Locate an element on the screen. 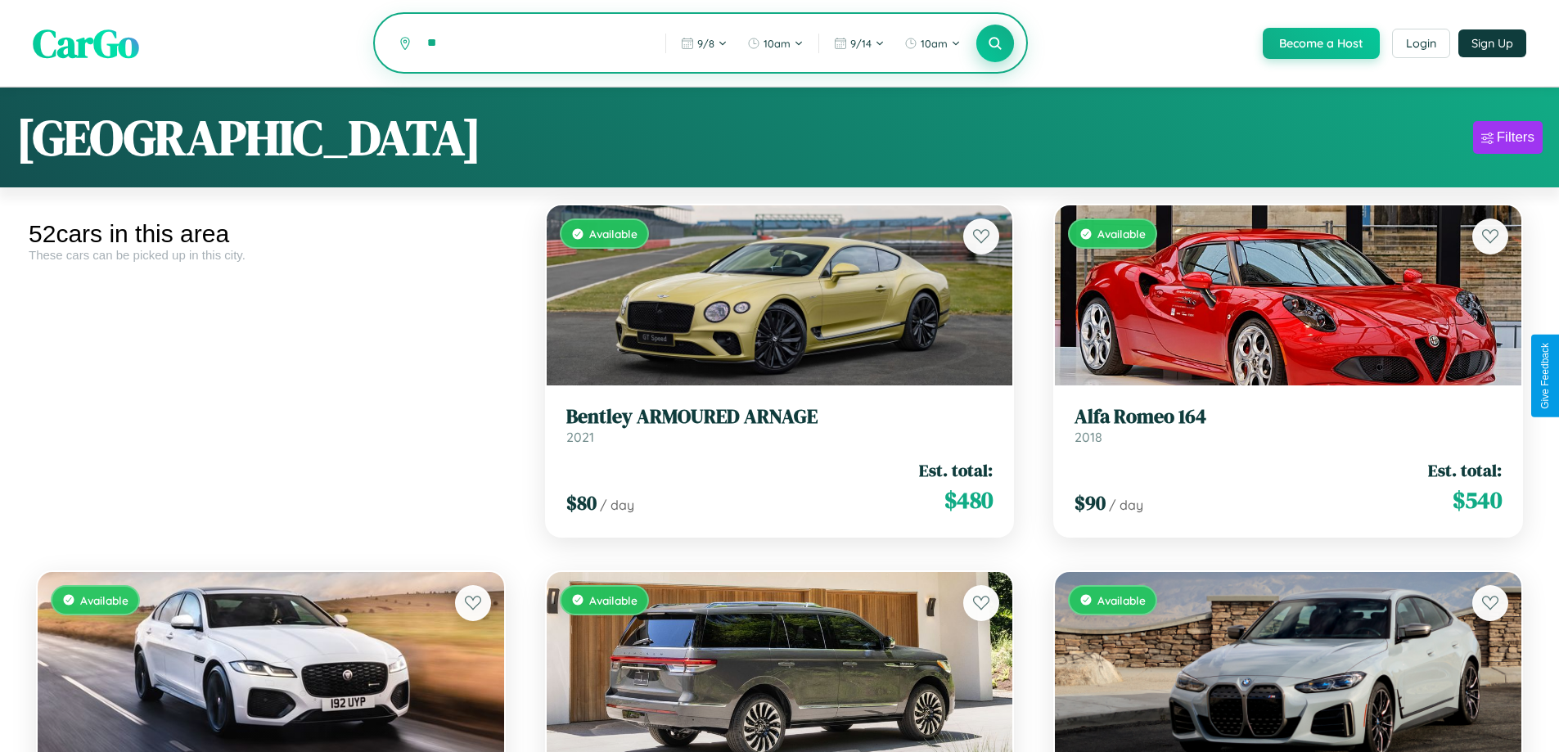 This screenshot has width=1559, height=752. div: These cars can be picked up in this city. is located at coordinates (271, 255).